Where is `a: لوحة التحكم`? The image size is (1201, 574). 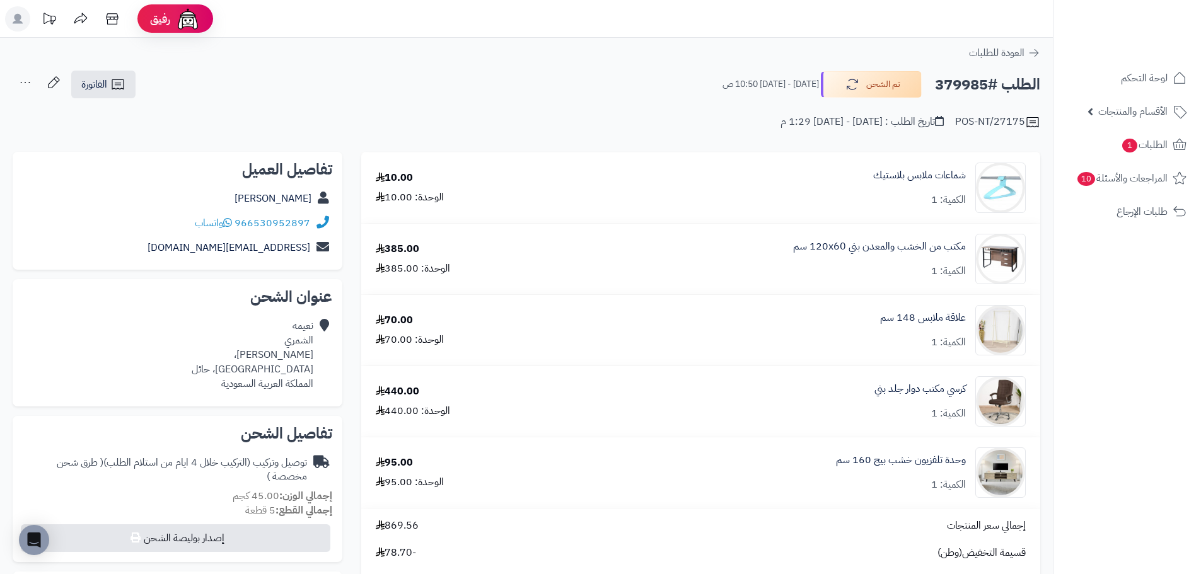 a: لوحة التحكم is located at coordinates (1127, 78).